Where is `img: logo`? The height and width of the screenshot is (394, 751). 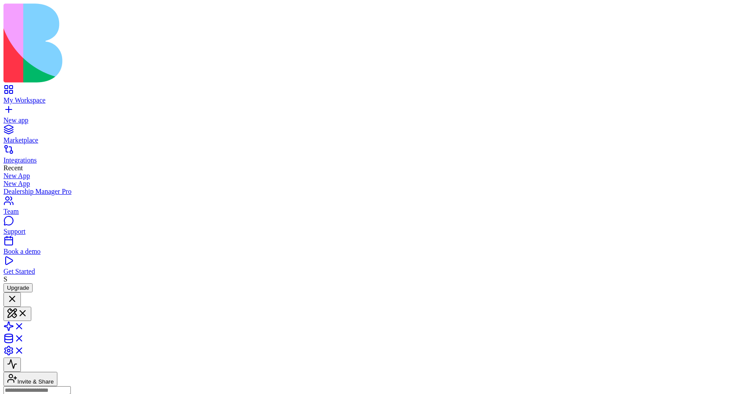 img: logo is located at coordinates (178, 43).